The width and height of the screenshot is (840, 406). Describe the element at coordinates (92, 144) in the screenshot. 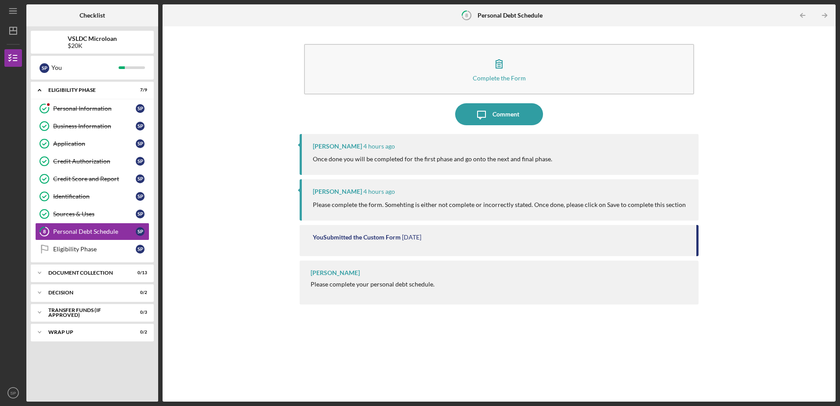

I see `a: ApplicationSP` at that location.